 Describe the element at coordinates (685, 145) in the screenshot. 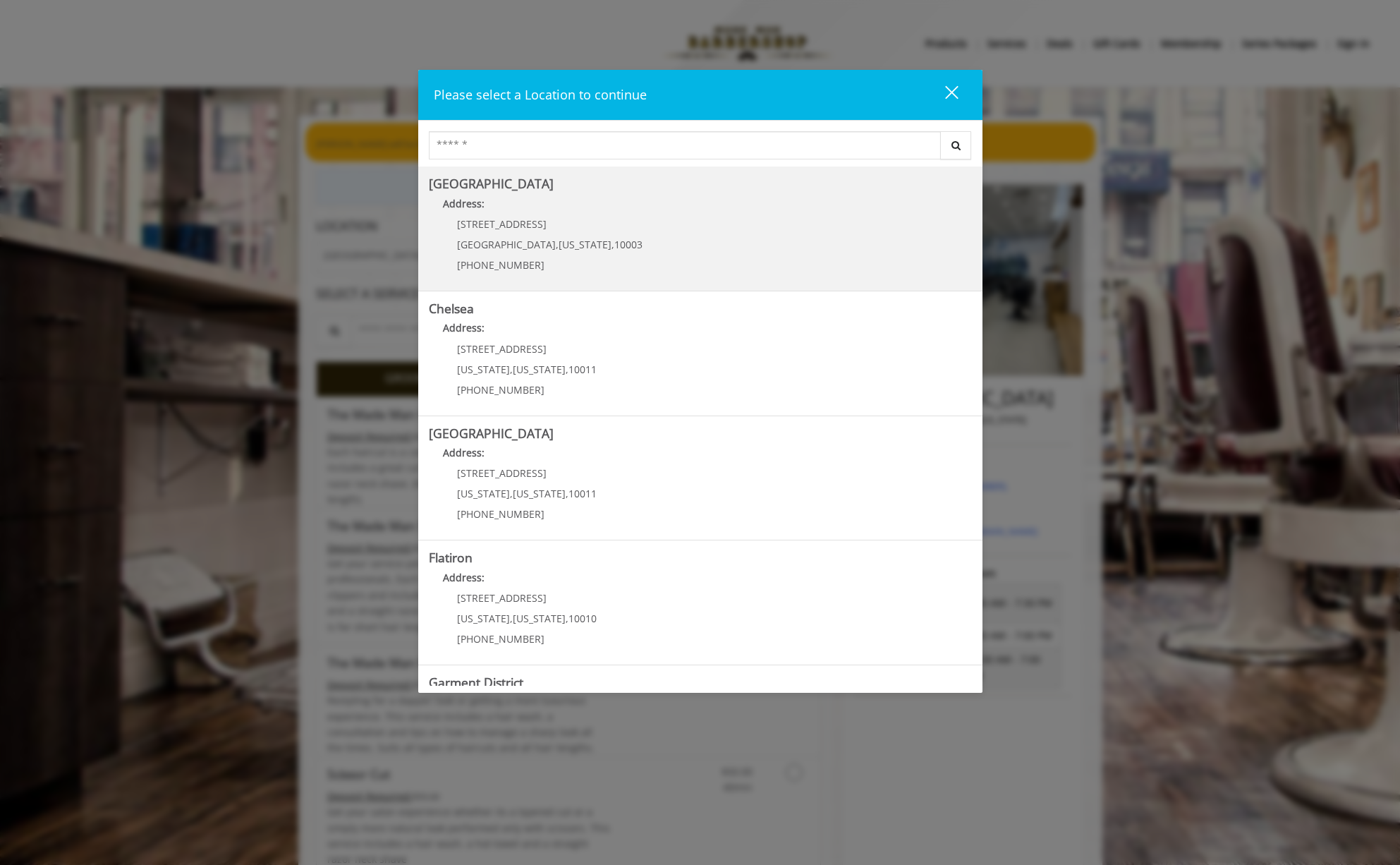

I see `input: Search Center` at that location.